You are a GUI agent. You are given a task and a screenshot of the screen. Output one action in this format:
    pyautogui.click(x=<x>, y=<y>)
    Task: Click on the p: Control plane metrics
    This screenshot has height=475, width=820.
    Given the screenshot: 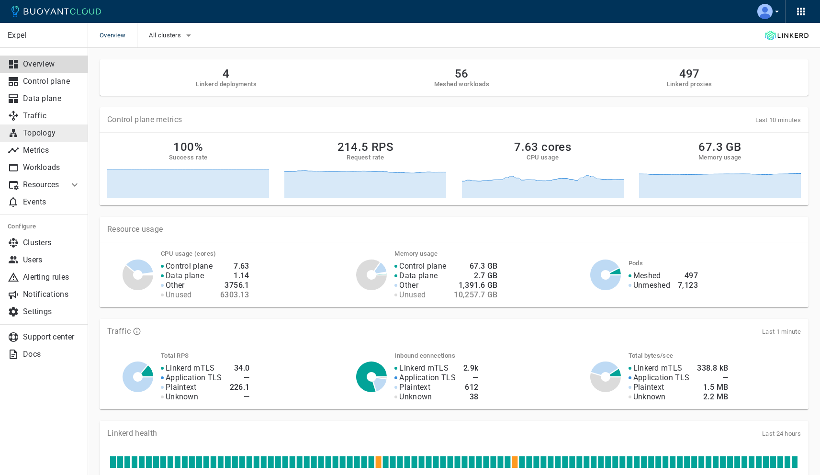 What is the action you would take?
    pyautogui.click(x=145, y=120)
    